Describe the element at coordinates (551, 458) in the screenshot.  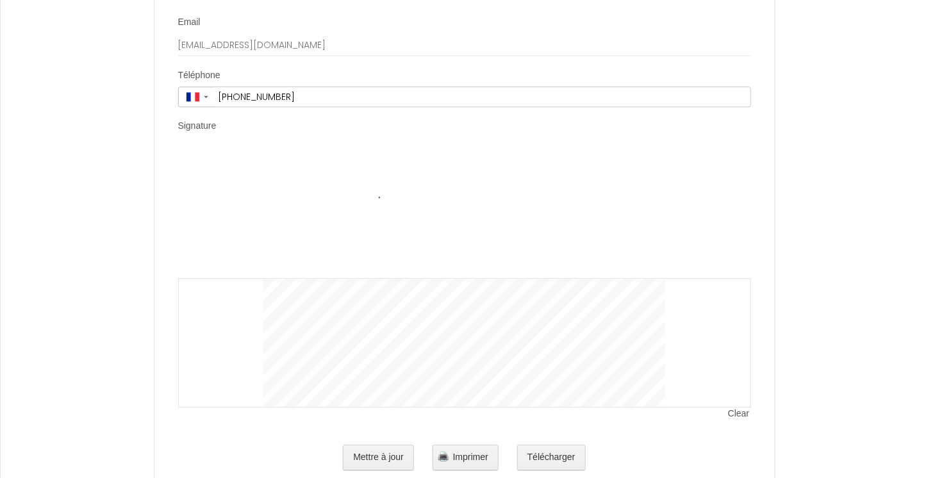
I see `button: Télécharger` at that location.